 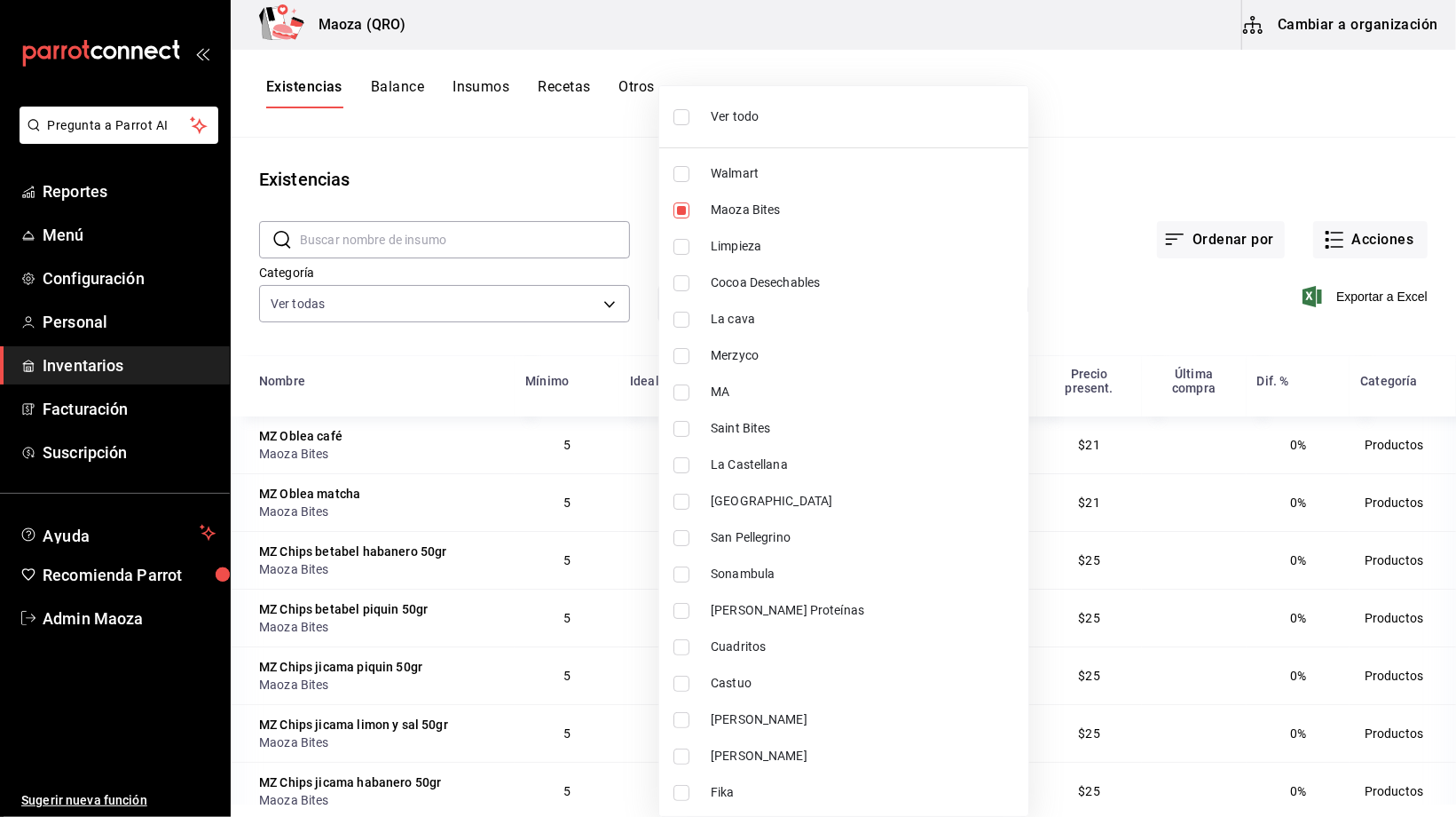 What do you see at coordinates (863, 355) in the screenshot?
I see `span: Merzyco` at bounding box center [863, 355].